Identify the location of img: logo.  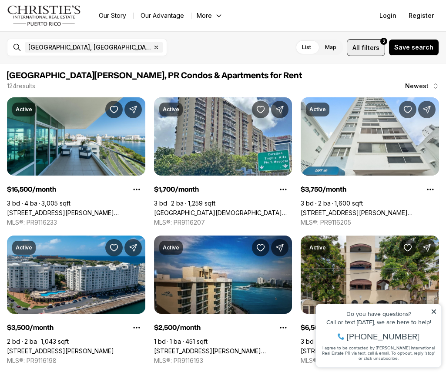
(44, 16).